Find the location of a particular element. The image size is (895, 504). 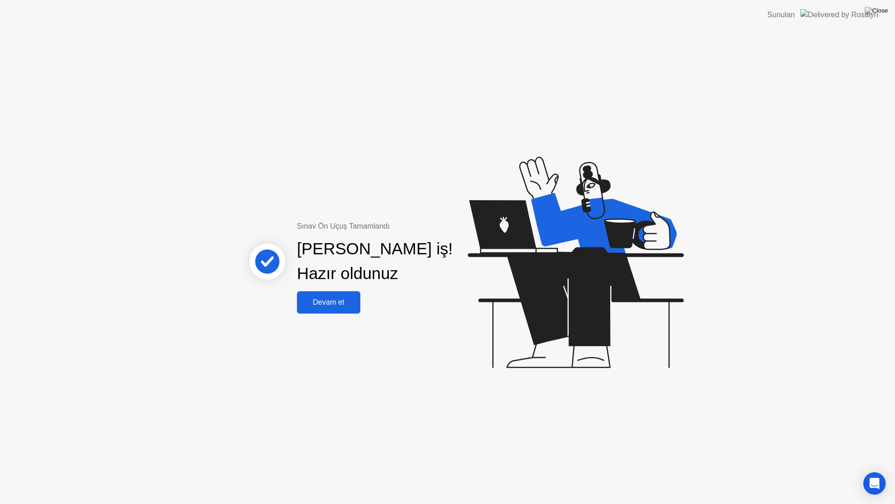

img: Close is located at coordinates (877, 11).